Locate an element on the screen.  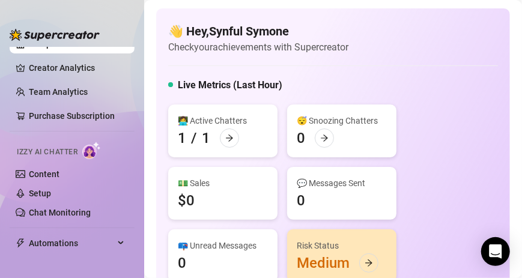
h5: Live Metrics (Last Hour) is located at coordinates (230, 85).